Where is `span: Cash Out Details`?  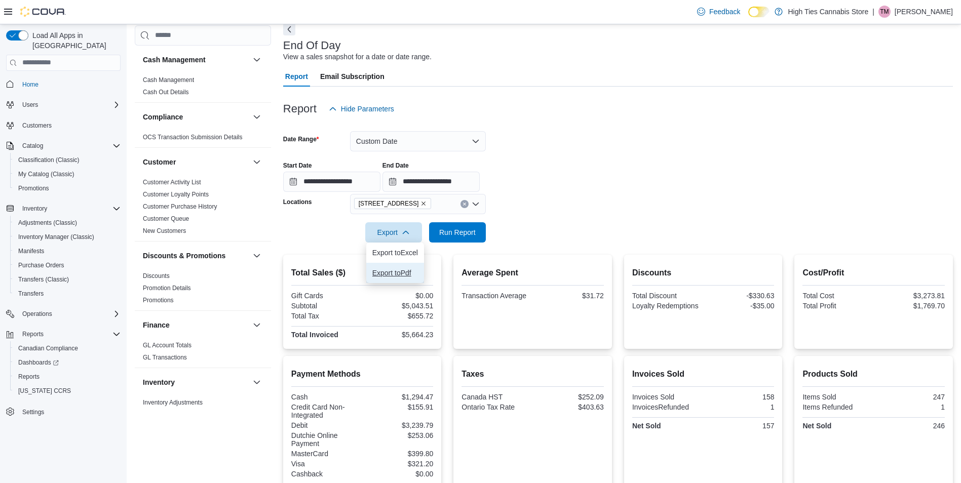
span: Cash Out Details is located at coordinates (166, 92).